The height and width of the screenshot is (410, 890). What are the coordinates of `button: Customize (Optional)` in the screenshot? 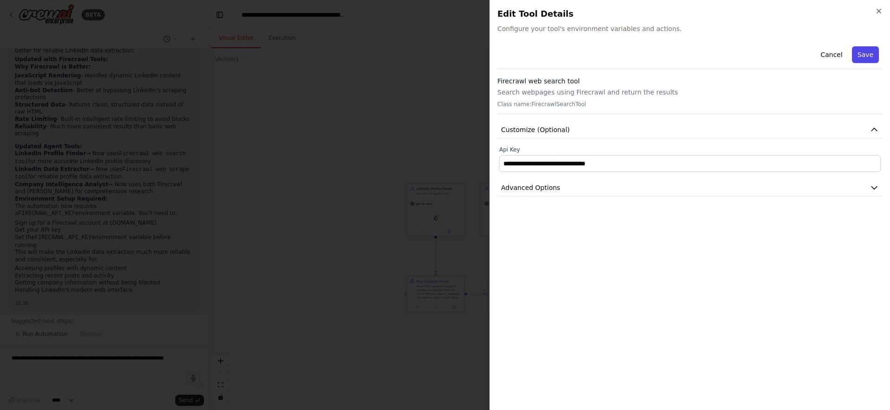 It's located at (690, 130).